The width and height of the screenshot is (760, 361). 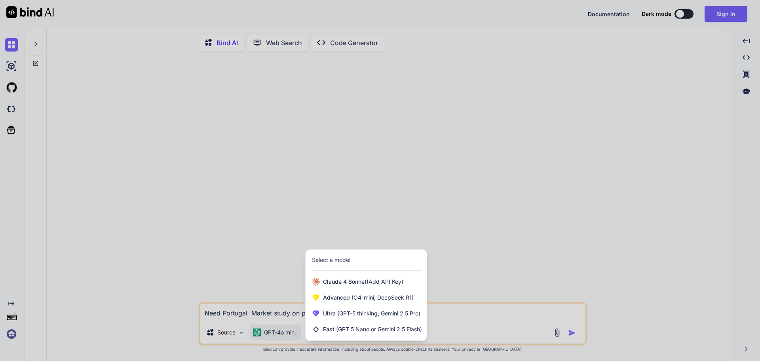 I want to click on span: (GPT 5 Nano or Gemini 2.5 Flash), so click(x=379, y=329).